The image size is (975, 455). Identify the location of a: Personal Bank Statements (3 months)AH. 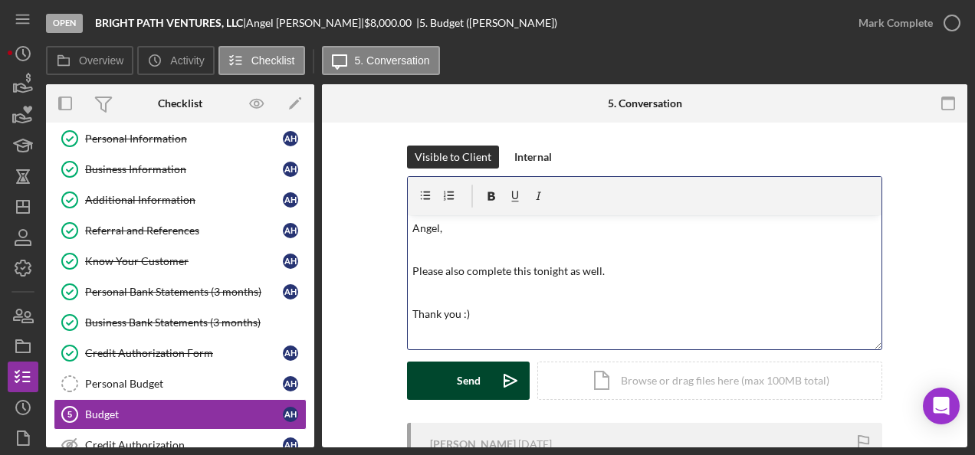
(180, 292).